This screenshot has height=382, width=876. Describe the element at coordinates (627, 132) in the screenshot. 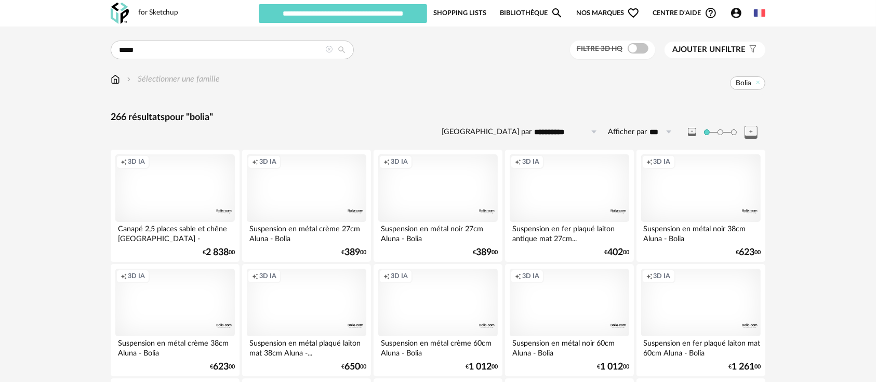

I see `label: Afficher par` at that location.